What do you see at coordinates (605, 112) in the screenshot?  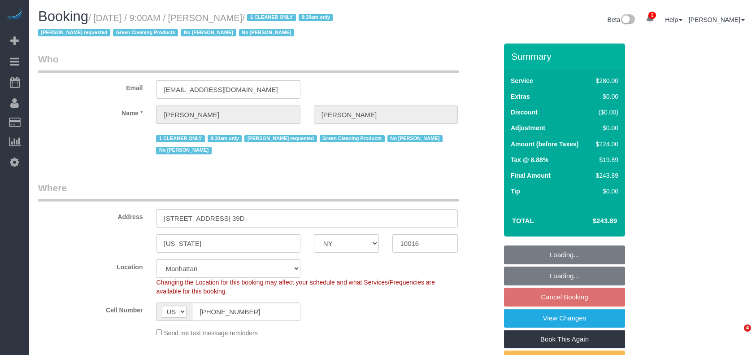 I see `div: ($0.00)` at bounding box center [605, 112].